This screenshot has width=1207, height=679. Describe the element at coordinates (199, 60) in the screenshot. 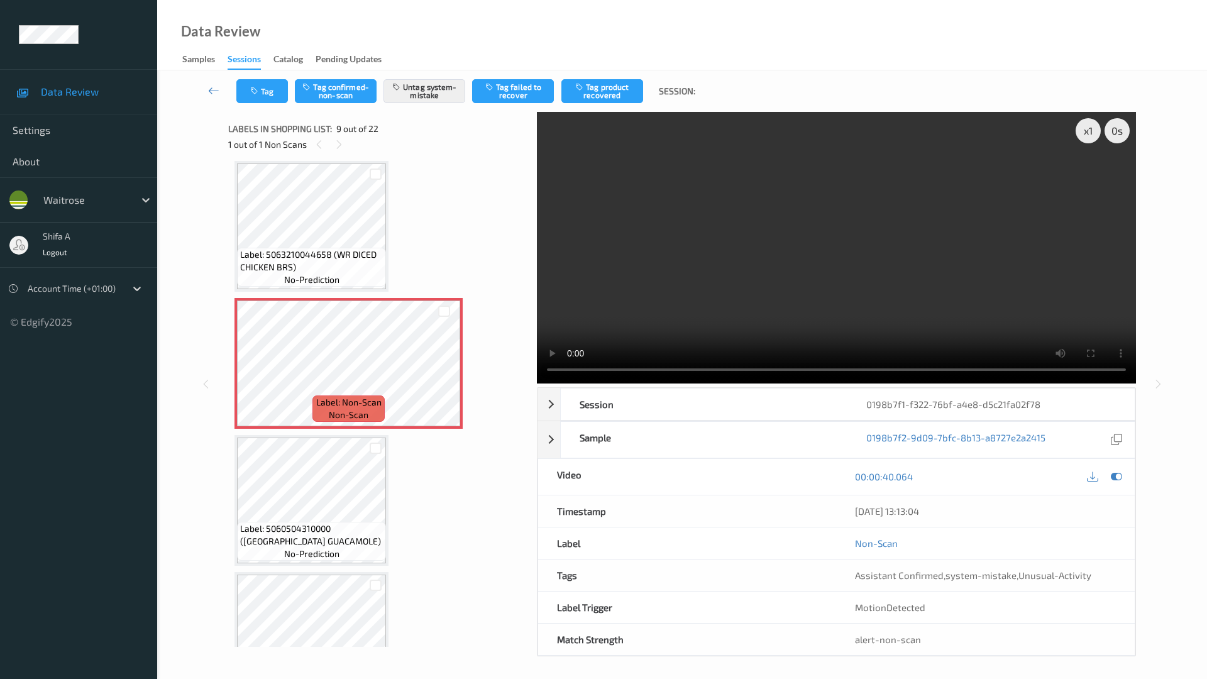

I see `div: Samples` at that location.